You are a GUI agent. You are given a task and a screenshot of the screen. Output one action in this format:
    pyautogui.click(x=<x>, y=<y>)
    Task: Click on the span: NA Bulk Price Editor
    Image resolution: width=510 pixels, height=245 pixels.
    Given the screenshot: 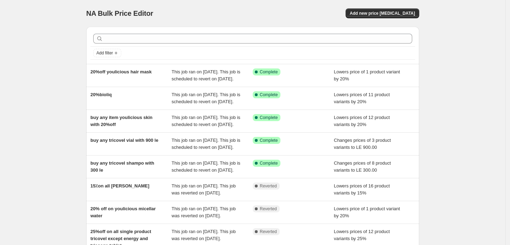 What is the action you would take?
    pyautogui.click(x=120, y=13)
    